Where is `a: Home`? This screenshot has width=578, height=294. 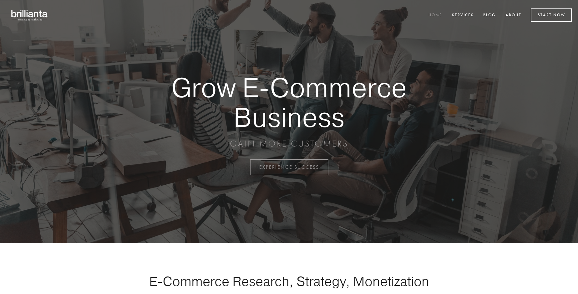
a: Home is located at coordinates (436, 15).